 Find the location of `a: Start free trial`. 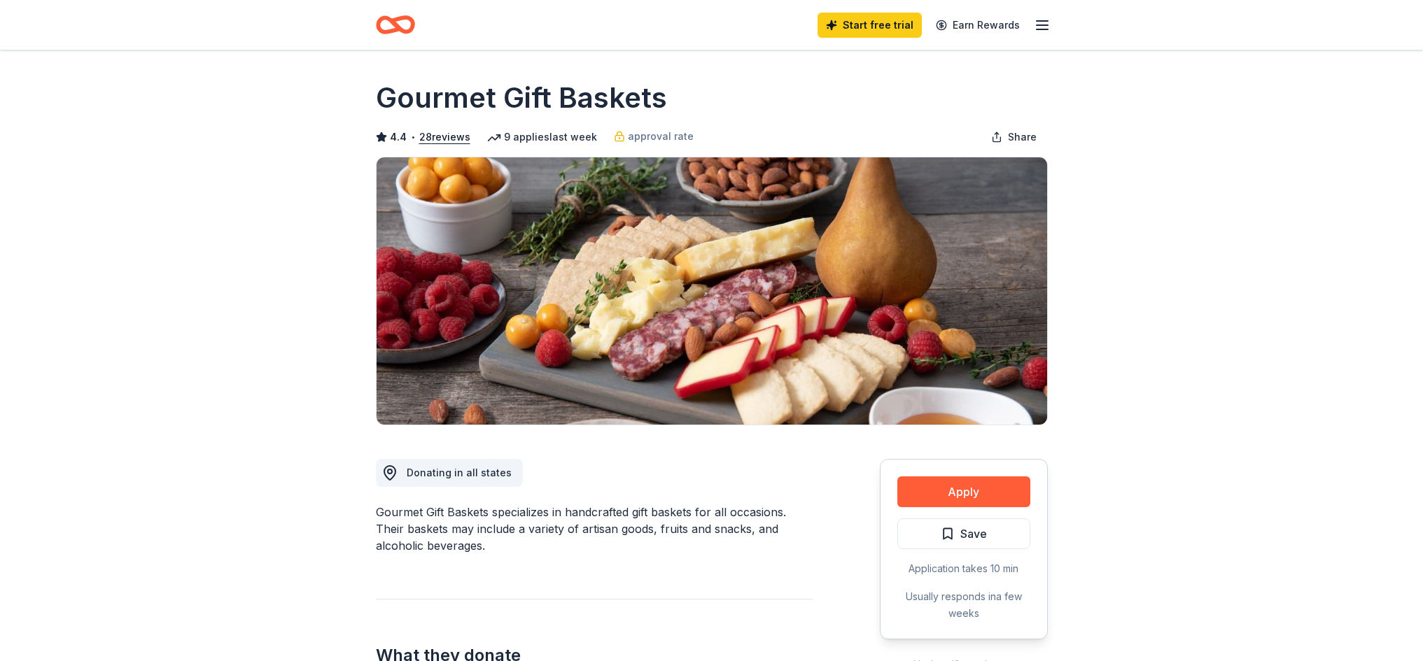

a: Start free trial is located at coordinates (869, 25).